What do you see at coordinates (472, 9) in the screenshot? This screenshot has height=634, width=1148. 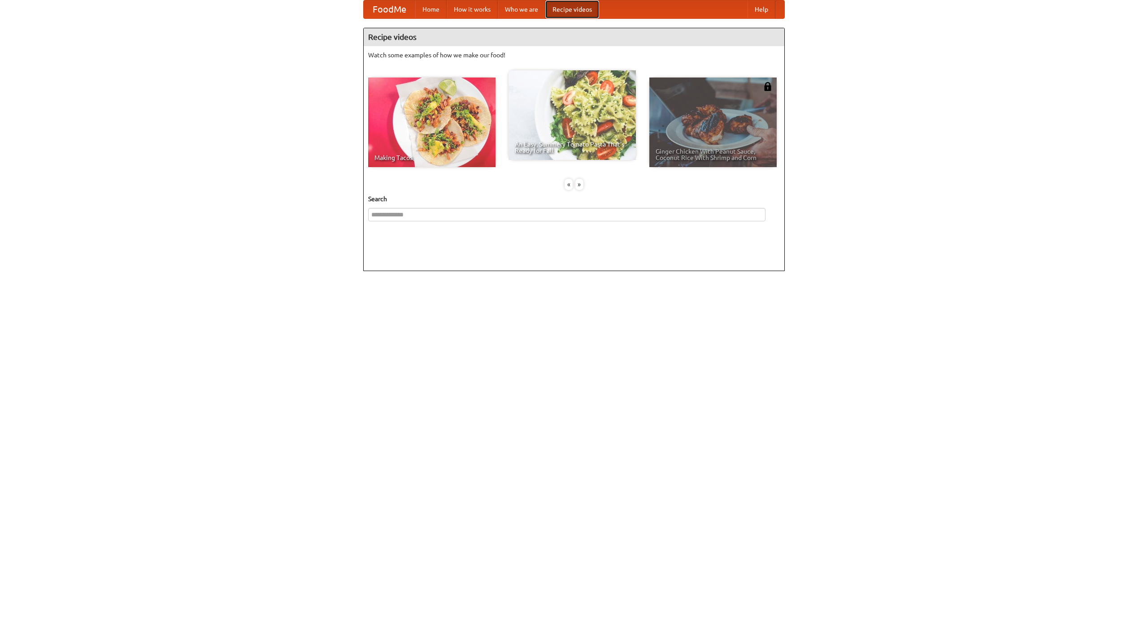 I see `a: How it works` at bounding box center [472, 9].